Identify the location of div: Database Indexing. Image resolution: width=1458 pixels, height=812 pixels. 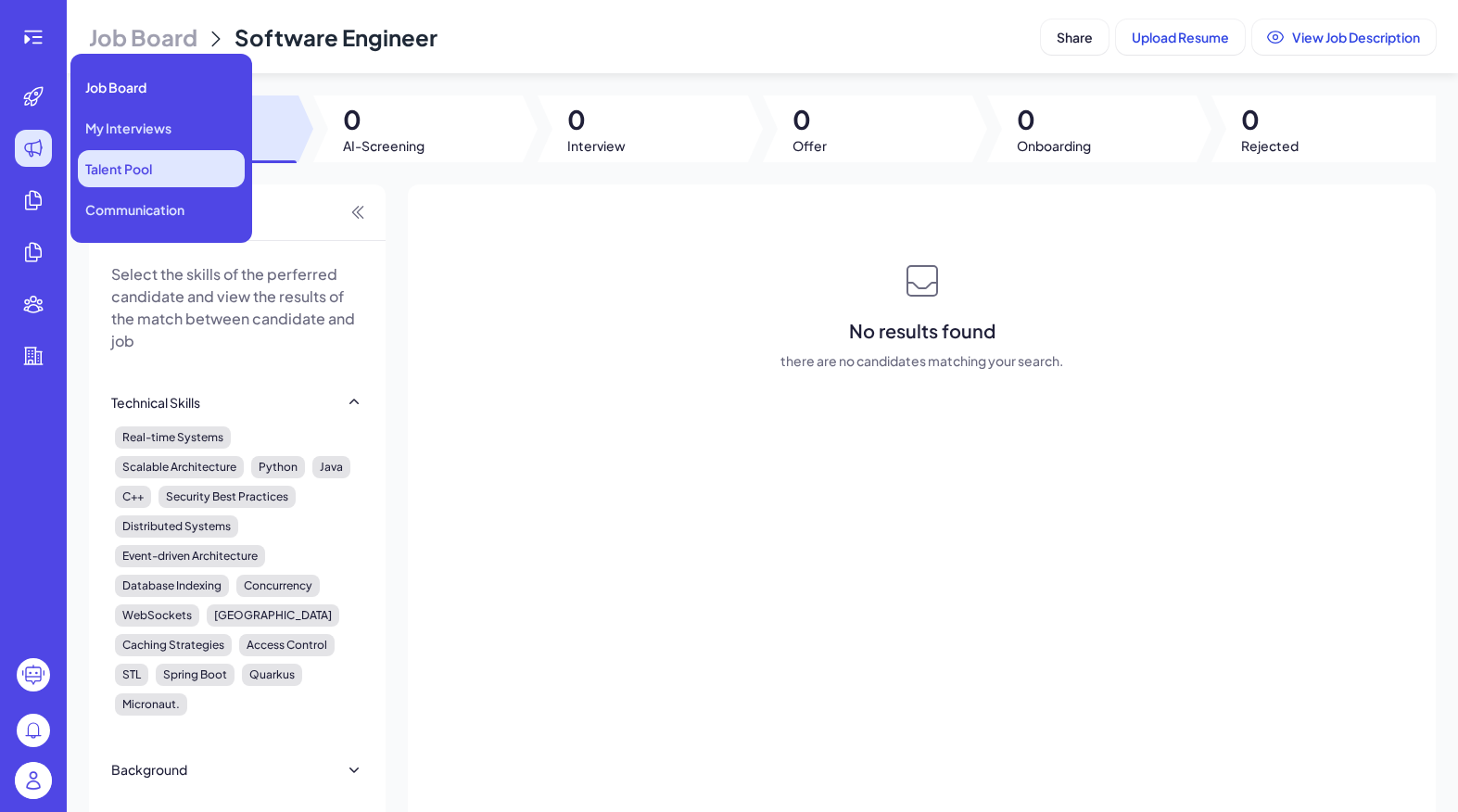
(171, 585).